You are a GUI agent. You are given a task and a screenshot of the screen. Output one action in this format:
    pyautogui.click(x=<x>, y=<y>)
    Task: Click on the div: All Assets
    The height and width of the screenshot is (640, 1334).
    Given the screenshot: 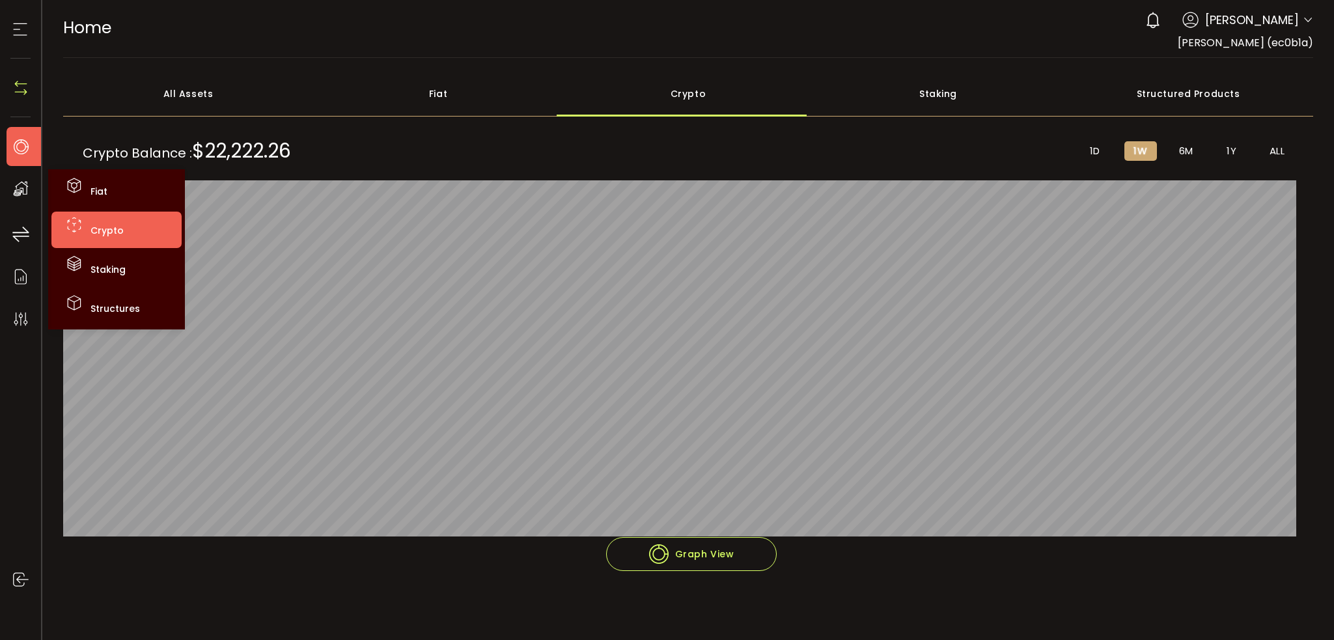 What is the action you would take?
    pyautogui.click(x=188, y=94)
    